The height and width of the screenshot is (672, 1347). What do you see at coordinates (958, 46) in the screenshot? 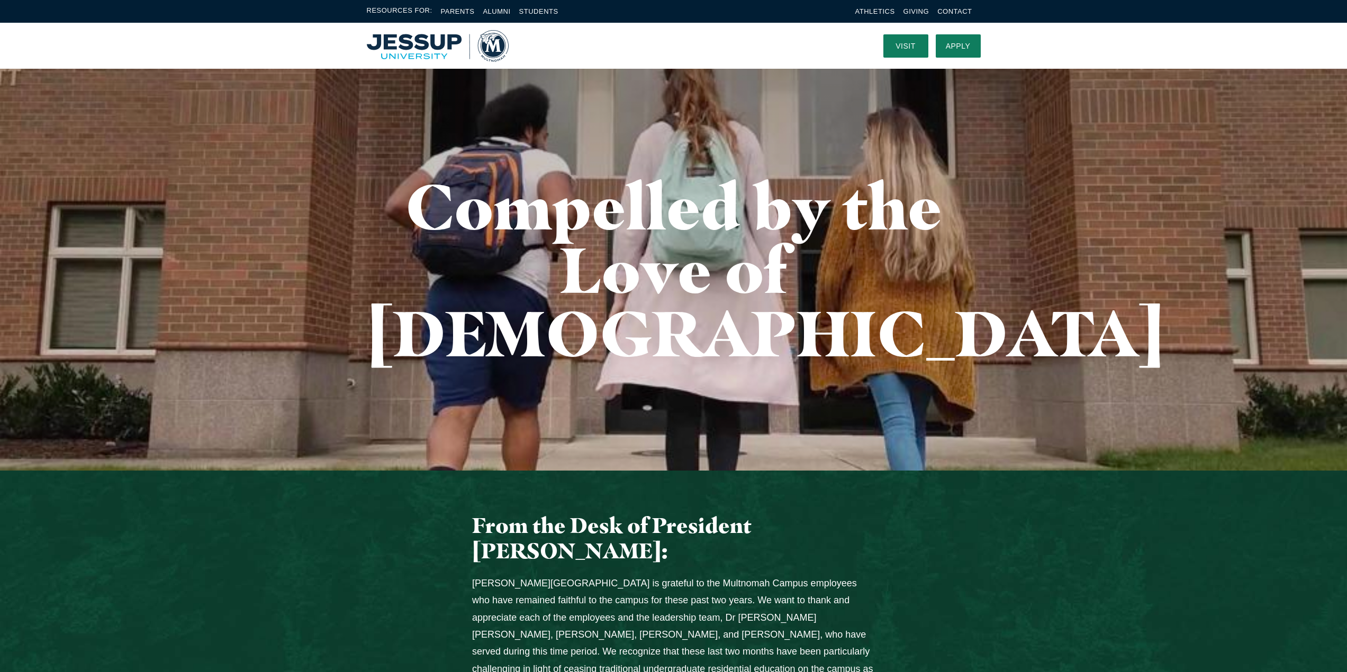
I see `a: Apply` at bounding box center [958, 46].